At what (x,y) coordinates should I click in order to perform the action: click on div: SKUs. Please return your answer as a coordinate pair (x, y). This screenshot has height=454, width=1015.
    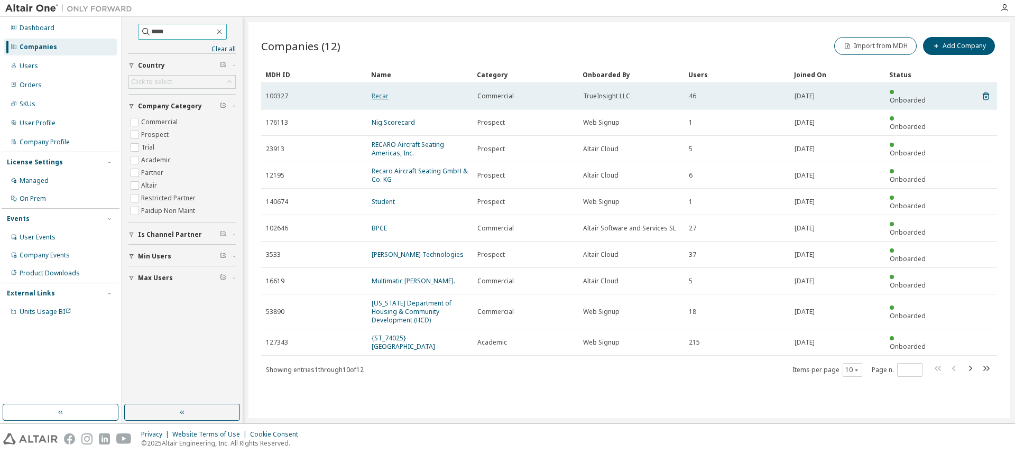
    Looking at the image, I should click on (27, 104).